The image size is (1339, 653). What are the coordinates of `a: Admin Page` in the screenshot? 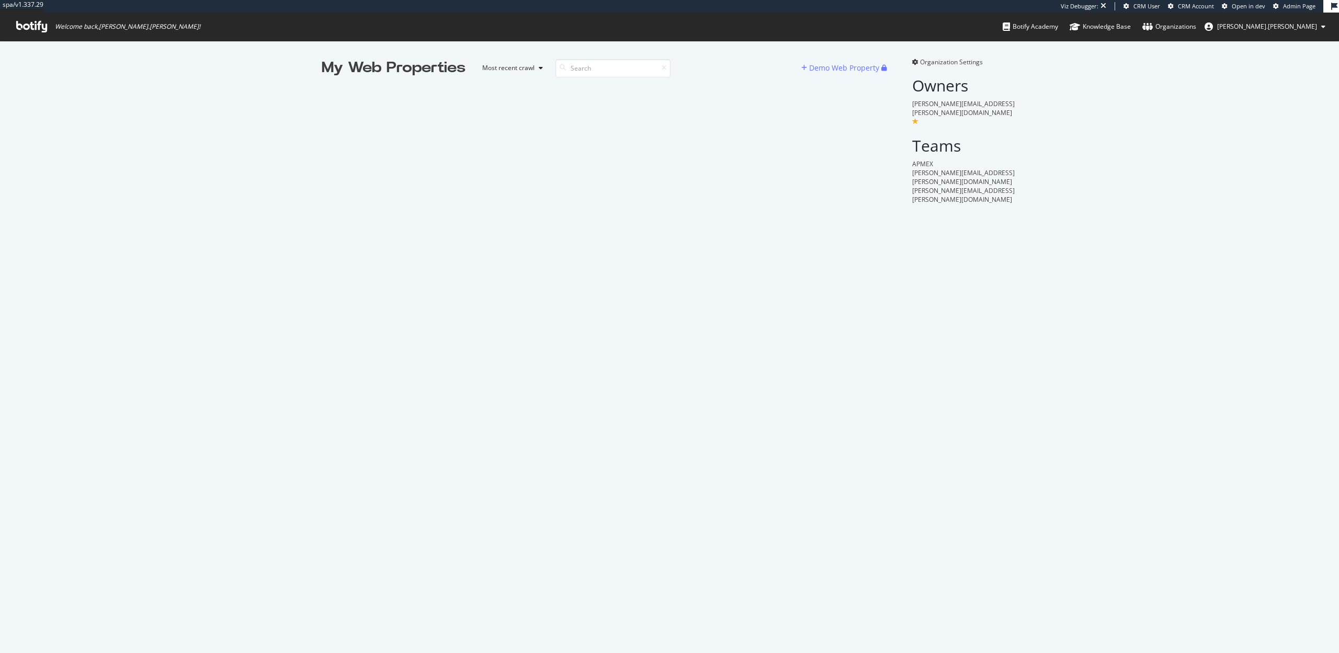 It's located at (1294, 6).